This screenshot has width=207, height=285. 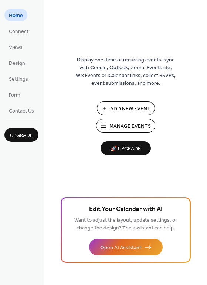 I want to click on a: Design, so click(x=17, y=63).